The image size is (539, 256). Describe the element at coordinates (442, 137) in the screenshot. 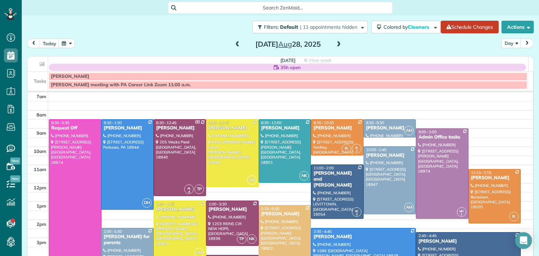

I see `div: Admin Office tasks` at that location.